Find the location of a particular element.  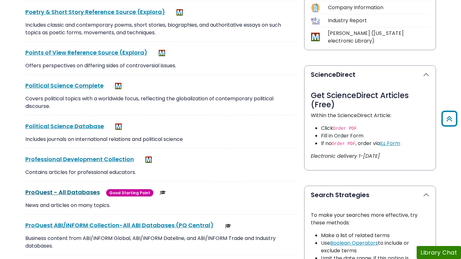

img: Icon MeL (Michigan electronic Library) is located at coordinates (315, 37).